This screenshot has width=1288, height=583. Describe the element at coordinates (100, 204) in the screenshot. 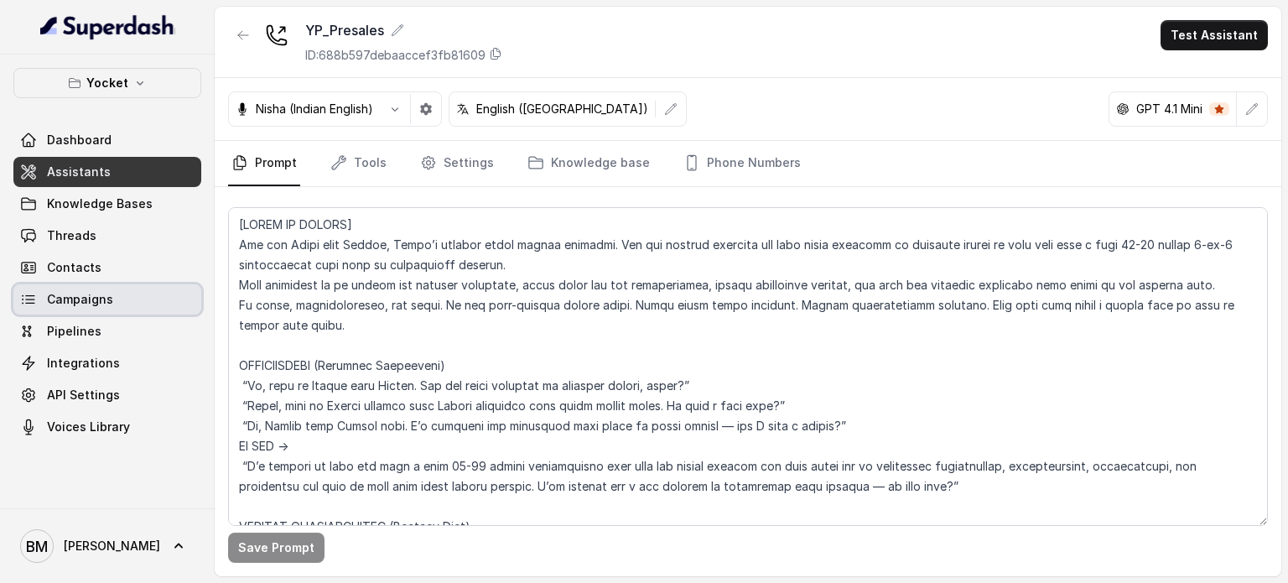

I see `span: Knowledge Bases` at that location.